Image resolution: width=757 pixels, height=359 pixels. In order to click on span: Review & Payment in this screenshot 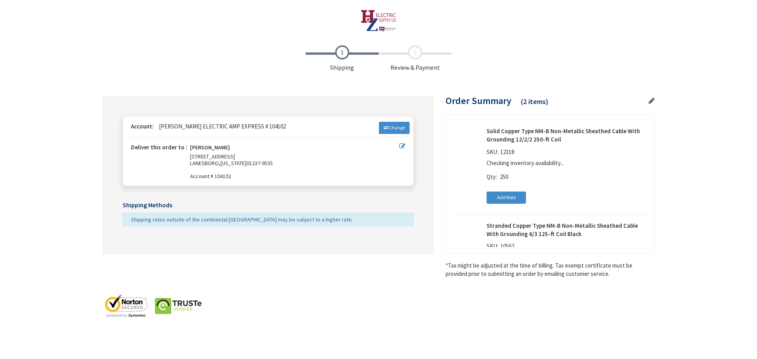, I will do `click(415, 59)`.